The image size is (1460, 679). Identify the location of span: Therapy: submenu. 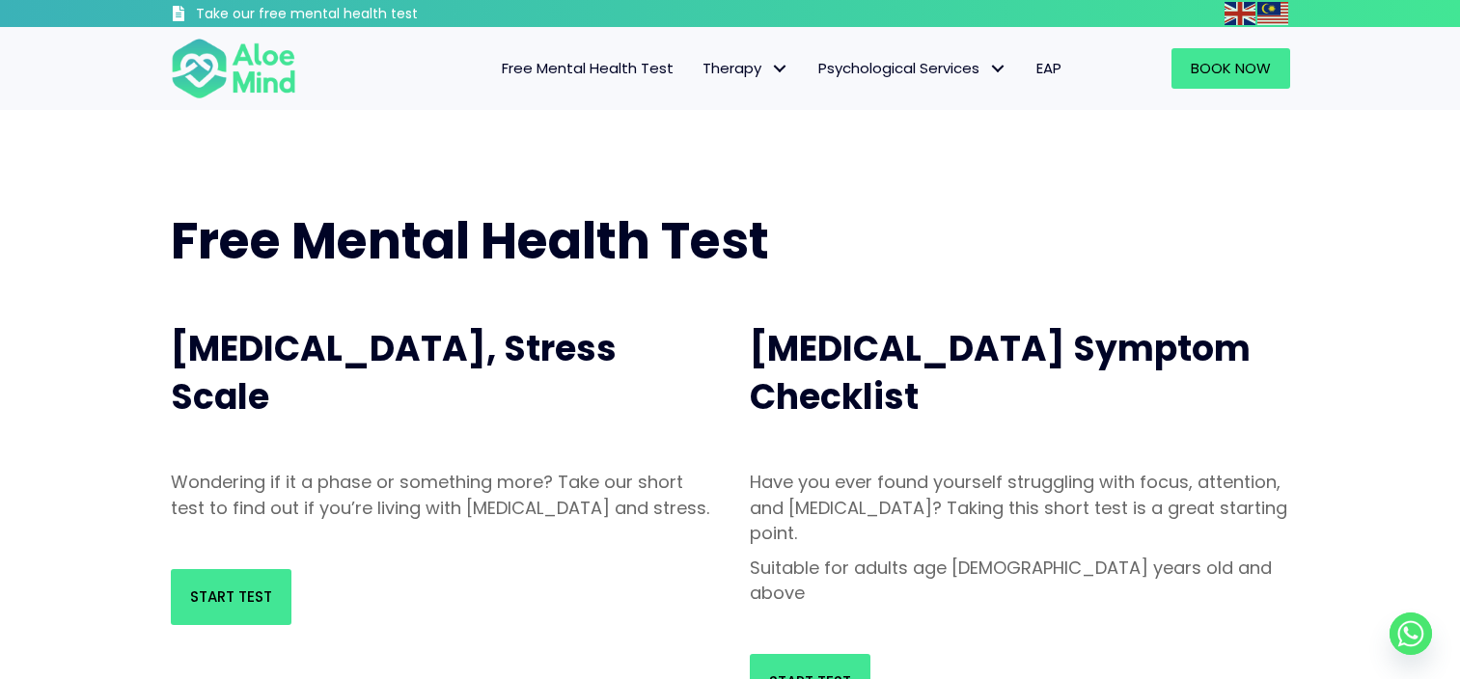
(780, 69).